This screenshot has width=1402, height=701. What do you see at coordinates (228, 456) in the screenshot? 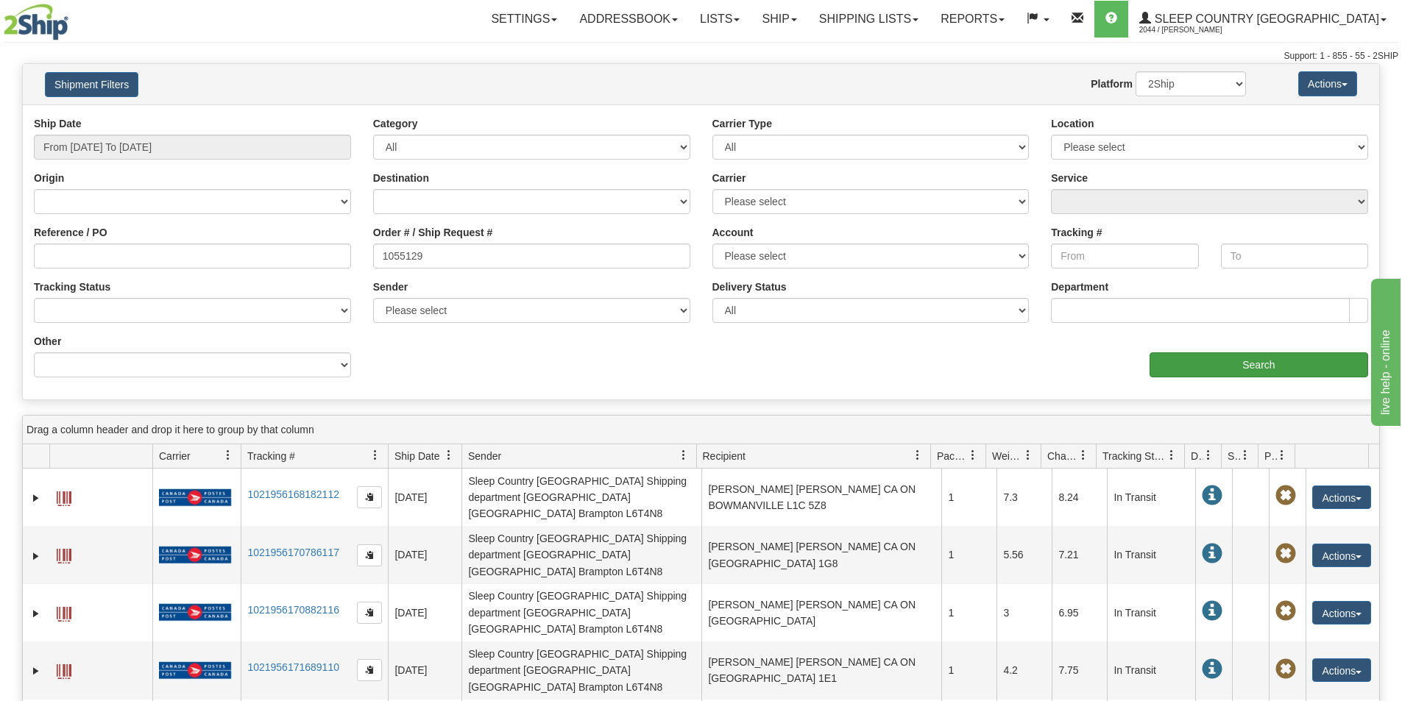
I see `a: Carrier filter column settings` at bounding box center [228, 456].